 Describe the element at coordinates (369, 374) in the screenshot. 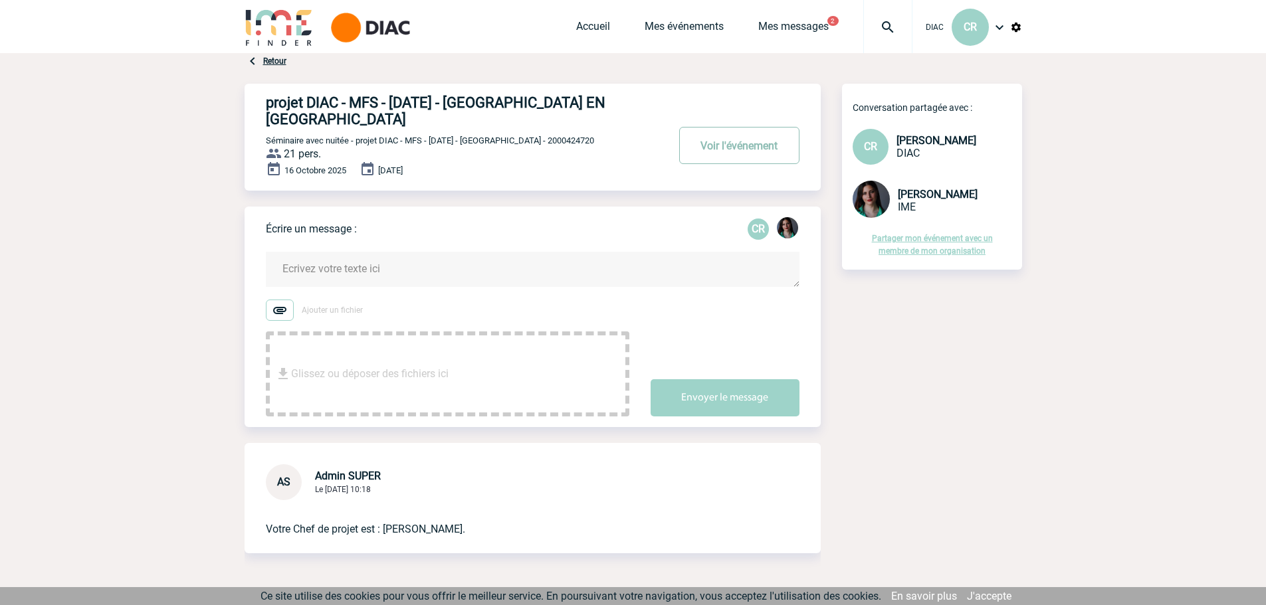

I see `span: Glissez ou déposer des fichiers ici` at that location.